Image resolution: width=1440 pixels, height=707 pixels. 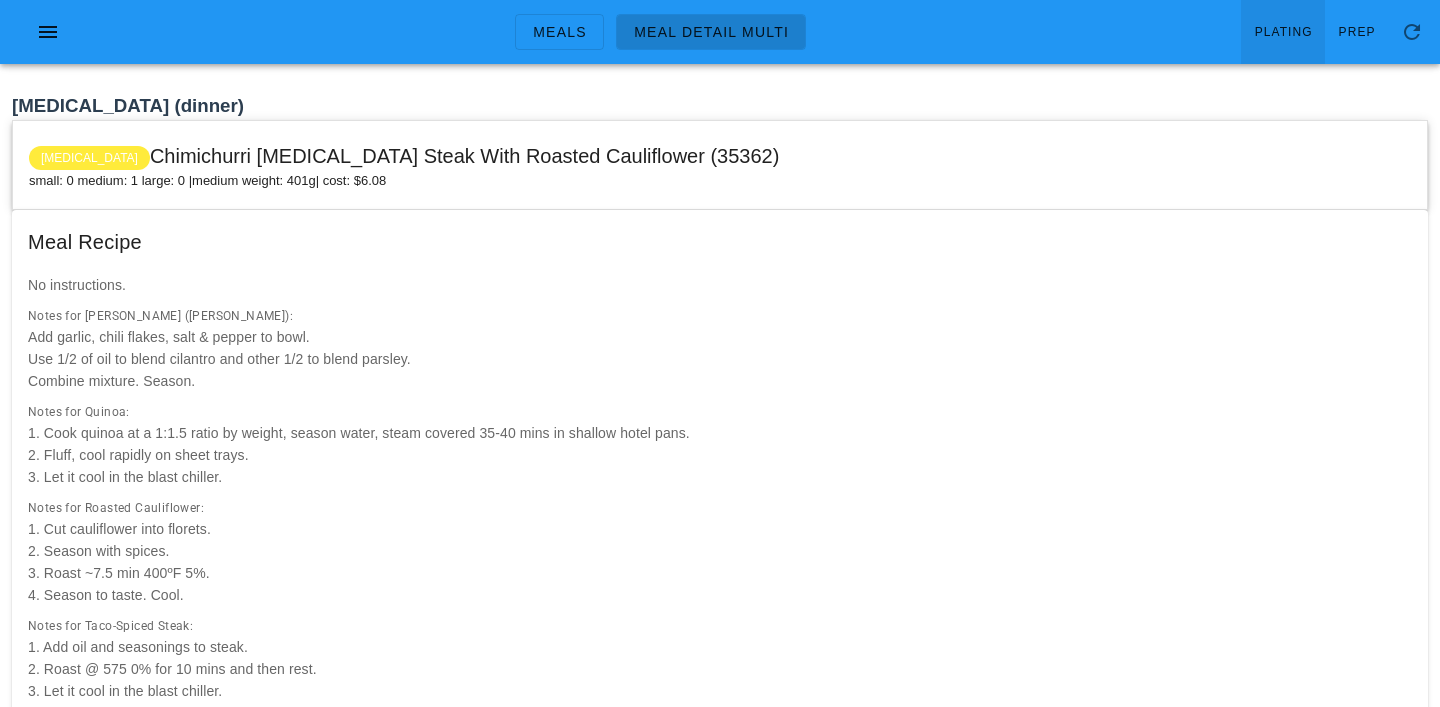 I want to click on span: 2. Season with spices., so click(x=99, y=551).